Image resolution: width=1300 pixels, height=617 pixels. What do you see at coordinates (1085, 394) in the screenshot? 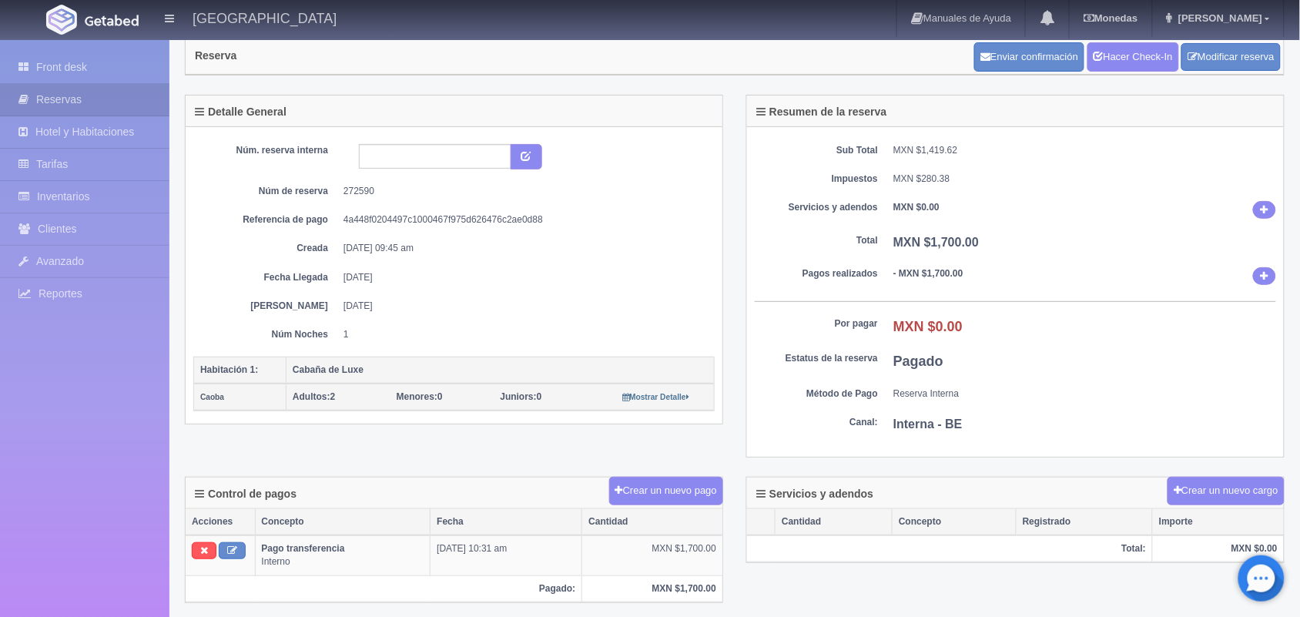
I see `dd: Reserva Interna` at bounding box center [1085, 394].